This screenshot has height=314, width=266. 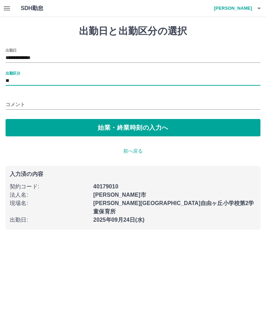 I want to click on p: 契約コード :, so click(x=49, y=187).